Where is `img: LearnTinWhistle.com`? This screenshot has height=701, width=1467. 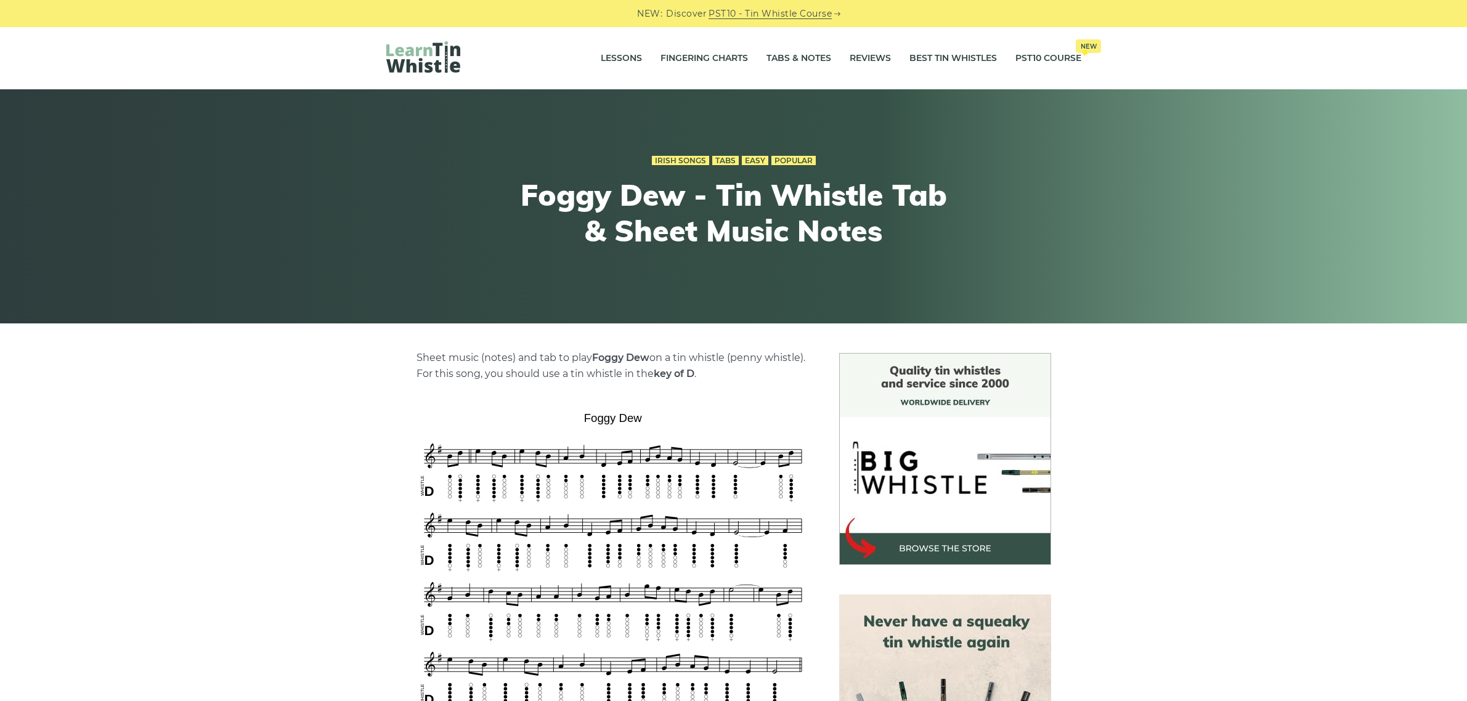 img: LearnTinWhistle.com is located at coordinates (423, 57).